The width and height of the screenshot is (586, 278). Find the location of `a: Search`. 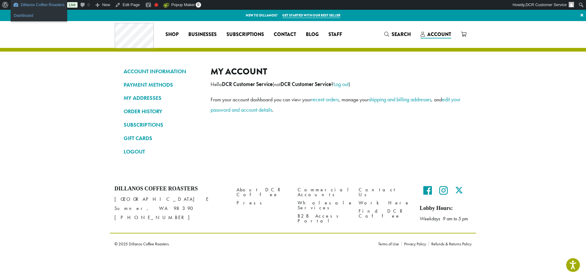

a: Search is located at coordinates (398, 34).